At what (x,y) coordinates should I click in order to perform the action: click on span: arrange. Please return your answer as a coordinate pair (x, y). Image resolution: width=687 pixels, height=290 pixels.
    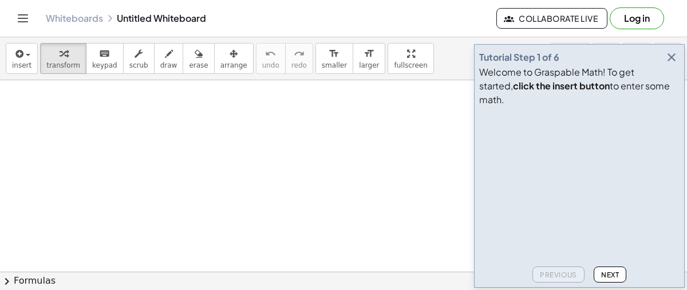
    Looking at the image, I should click on (233, 65).